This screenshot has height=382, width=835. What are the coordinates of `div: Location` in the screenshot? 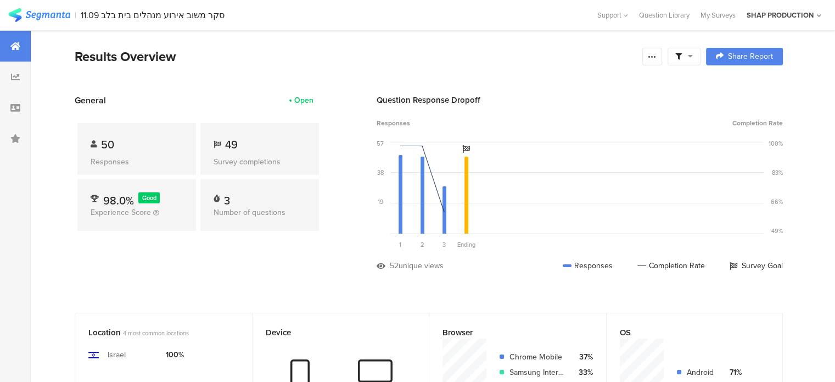 It's located at (154, 332).